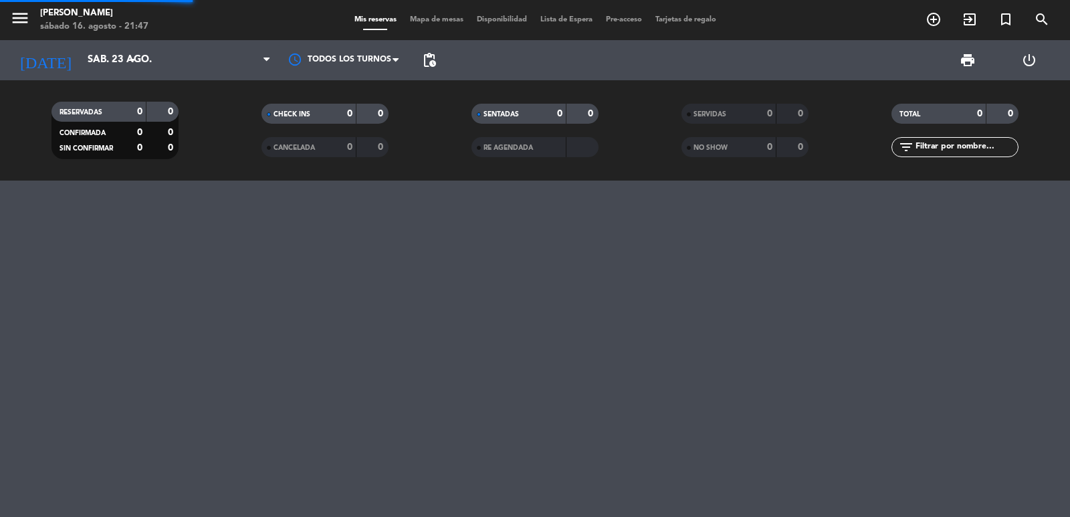 The width and height of the screenshot is (1070, 517). What do you see at coordinates (934, 19) in the screenshot?
I see `i: add_circle_outline` at bounding box center [934, 19].